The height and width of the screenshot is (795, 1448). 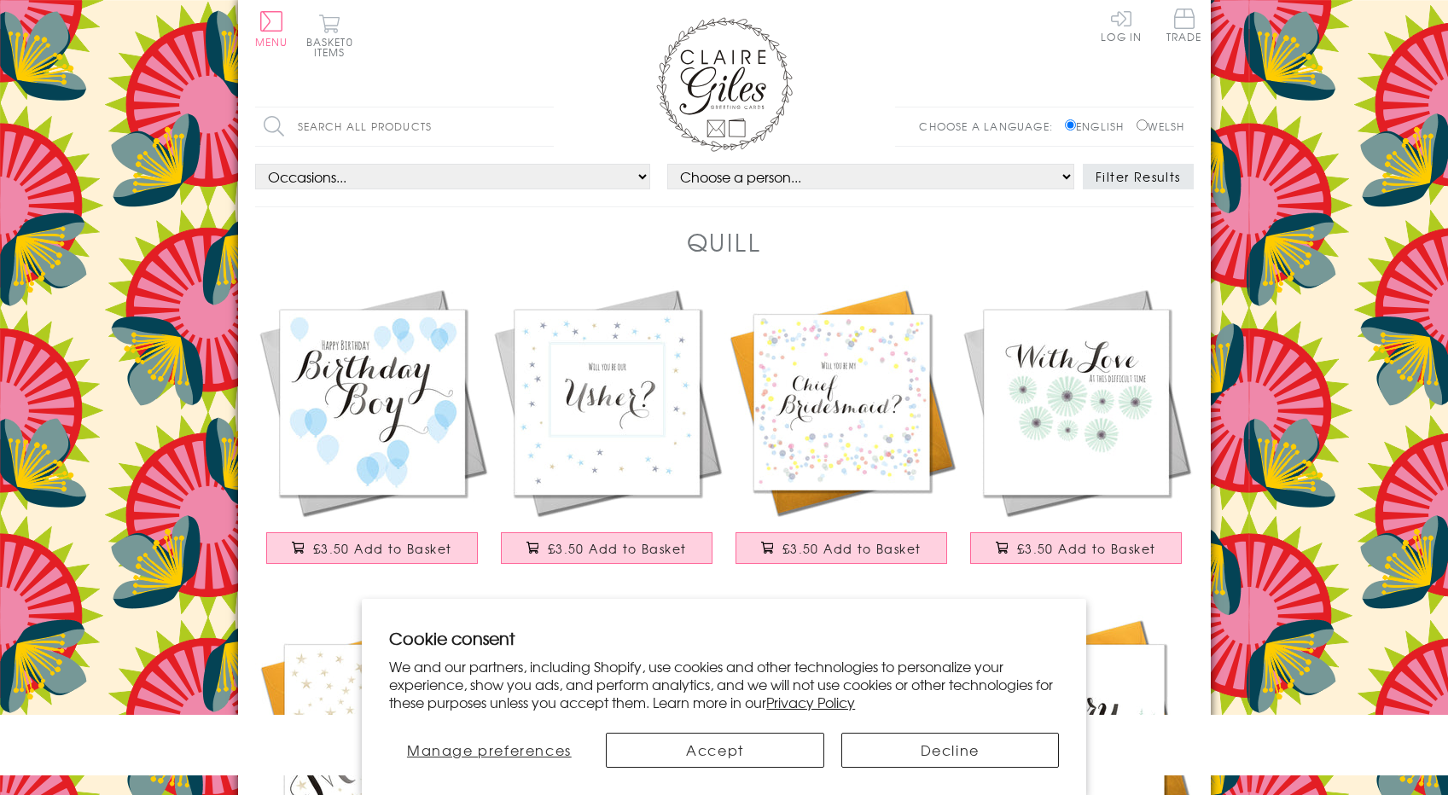 What do you see at coordinates (271, 29) in the screenshot?
I see `button: Menu` at bounding box center [271, 29].